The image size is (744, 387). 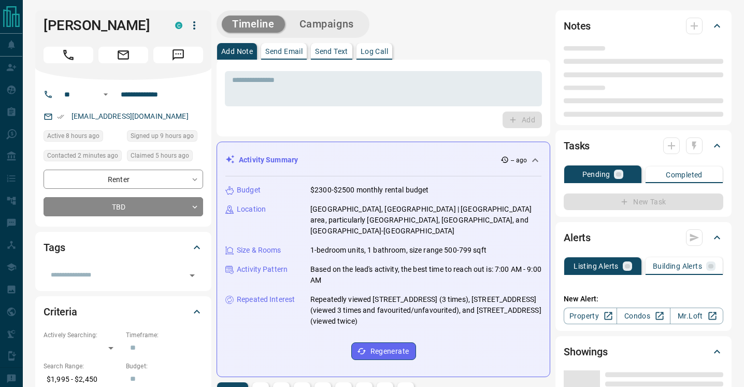 I want to click on div: condos.ca, so click(x=179, y=25).